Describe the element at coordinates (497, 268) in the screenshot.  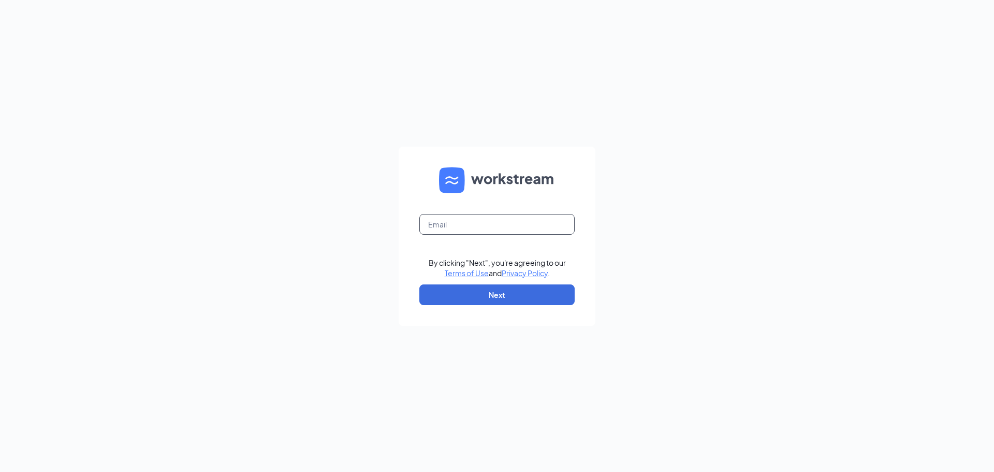
I see `div: By clicking "Next", you're agreeing to our and .` at that location.